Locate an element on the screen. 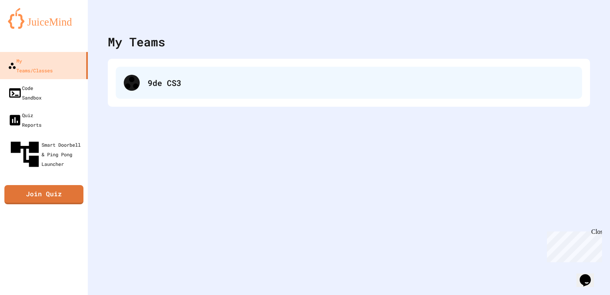  div: My Teams/Classes is located at coordinates (30, 66).